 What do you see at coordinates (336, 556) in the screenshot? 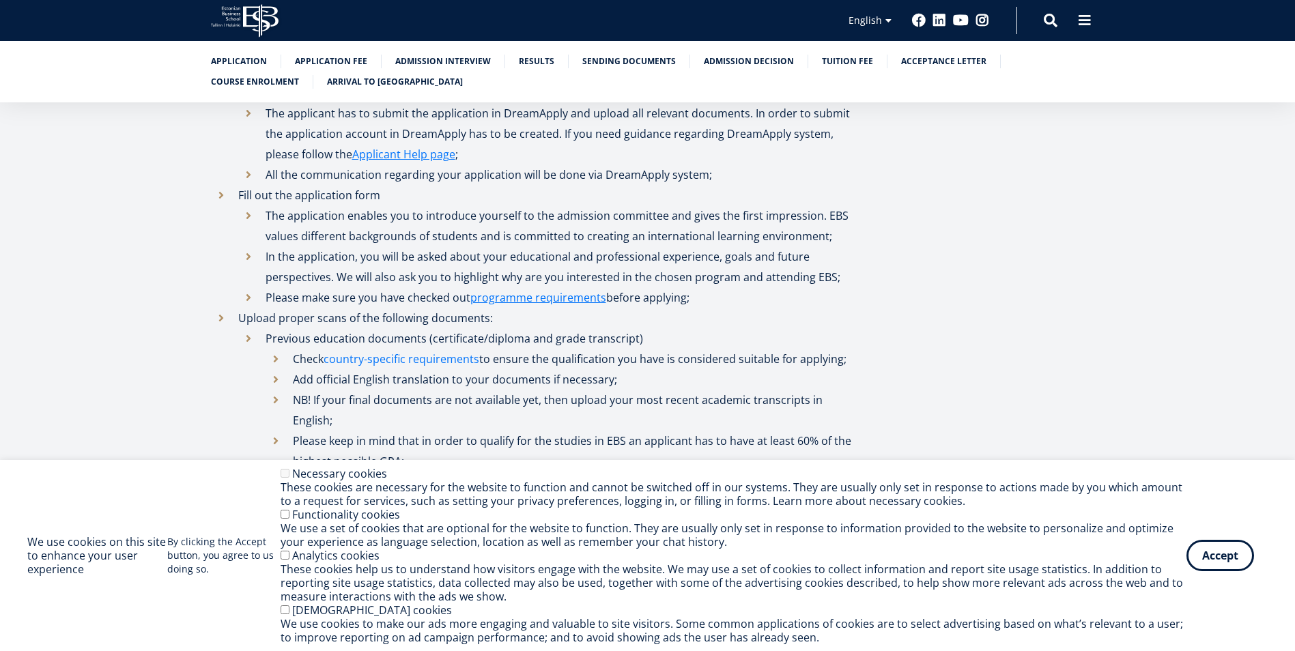
I see `label: Analytics cookies` at bounding box center [336, 556].